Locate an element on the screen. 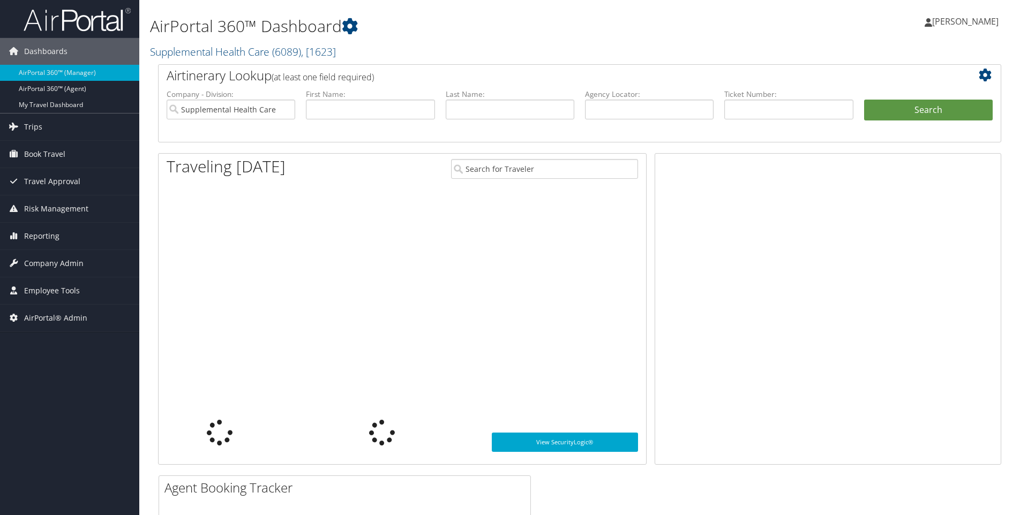  label: Agency Locator: is located at coordinates (649, 94).